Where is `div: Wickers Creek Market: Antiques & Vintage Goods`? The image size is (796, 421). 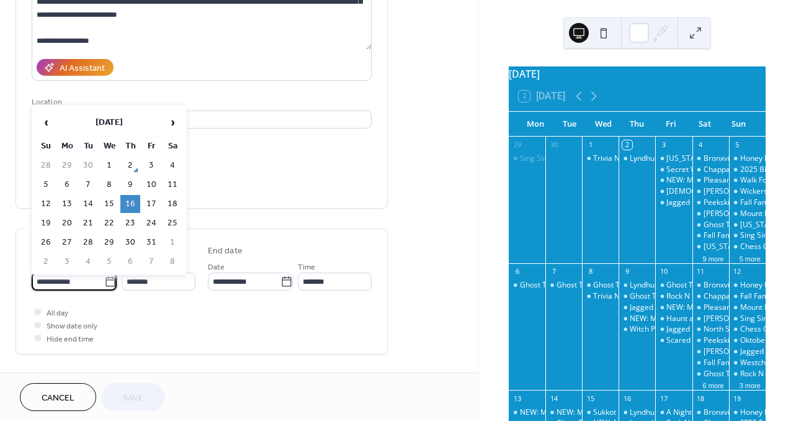
div: Wickers Creek Market: Antiques & Vintage Goods is located at coordinates (747, 191).